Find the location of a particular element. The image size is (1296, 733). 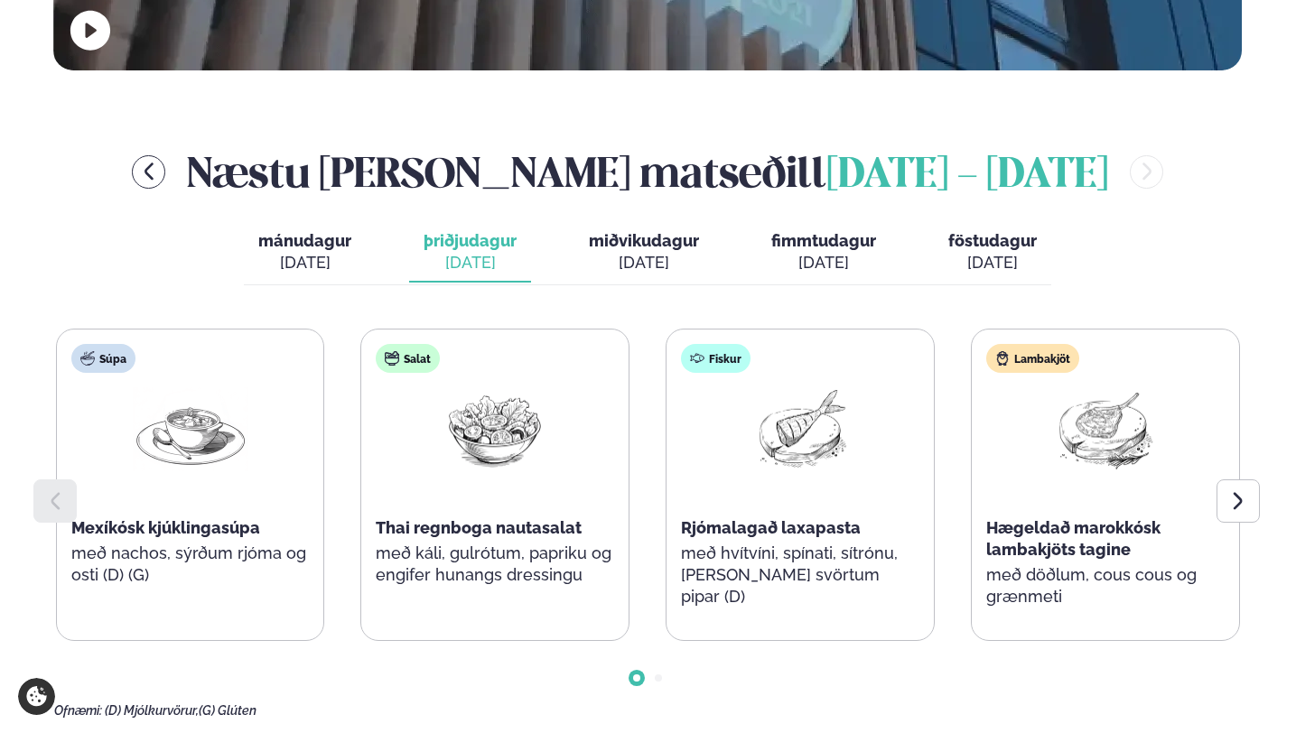

img: Lamb-Meat.png is located at coordinates (1106, 429).